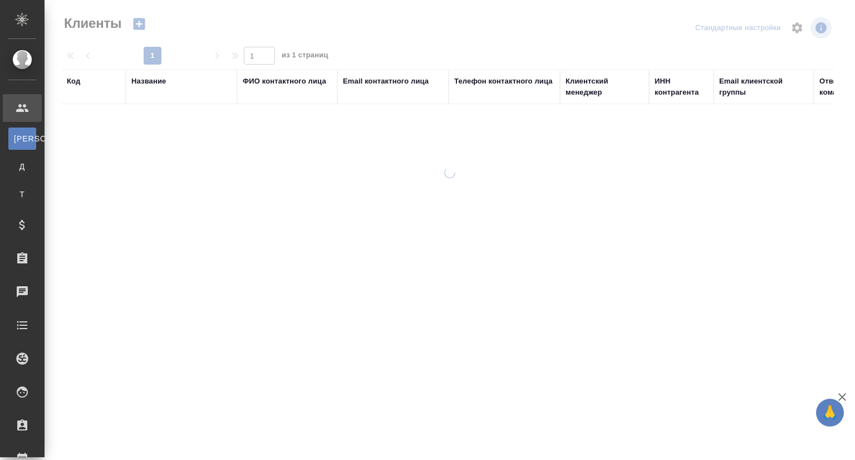 The image size is (855, 460). What do you see at coordinates (764, 87) in the screenshot?
I see `div: Email клиентской группы` at bounding box center [764, 87].